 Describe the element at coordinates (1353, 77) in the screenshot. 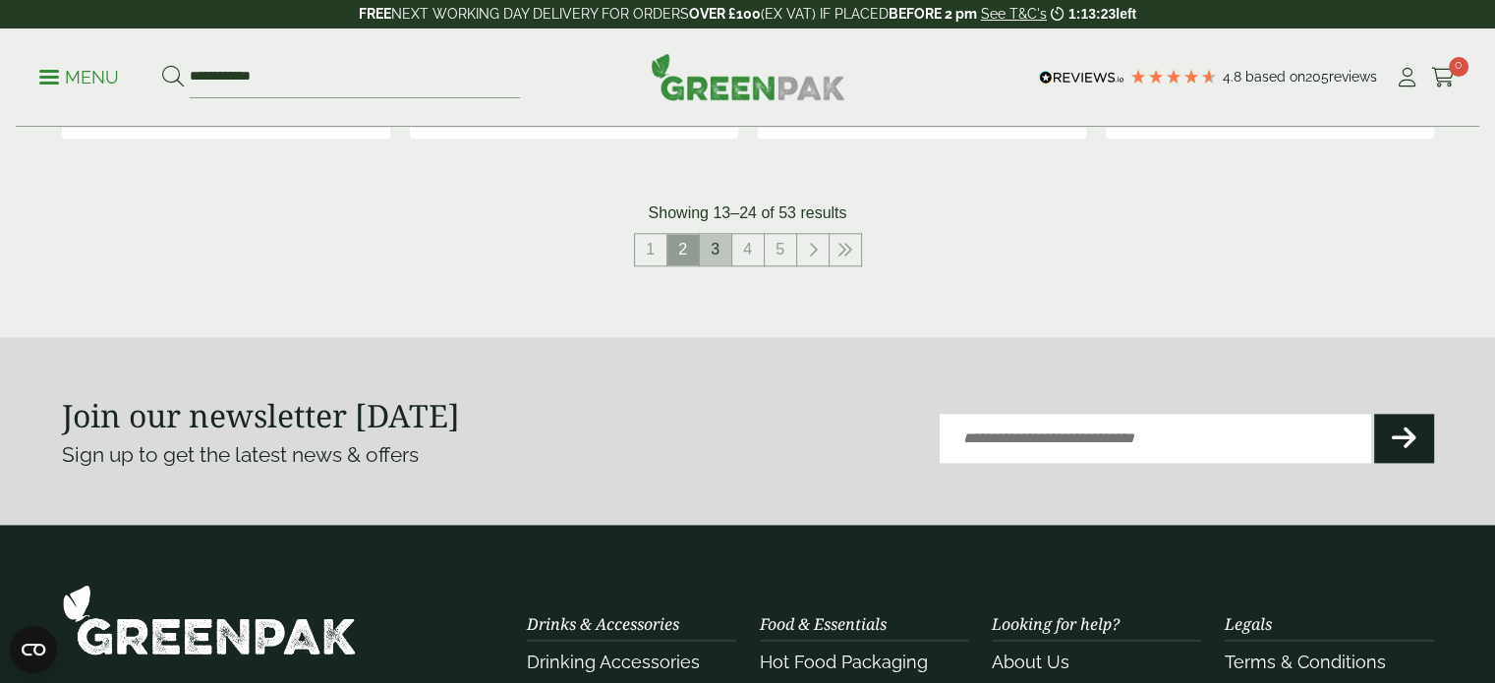

I see `span: reviews` at that location.